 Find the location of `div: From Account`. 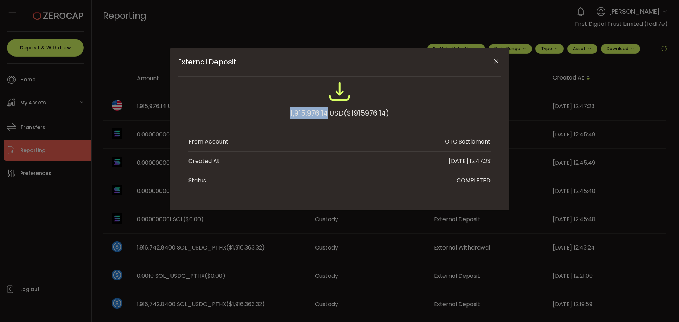

div: From Account is located at coordinates (208, 142).